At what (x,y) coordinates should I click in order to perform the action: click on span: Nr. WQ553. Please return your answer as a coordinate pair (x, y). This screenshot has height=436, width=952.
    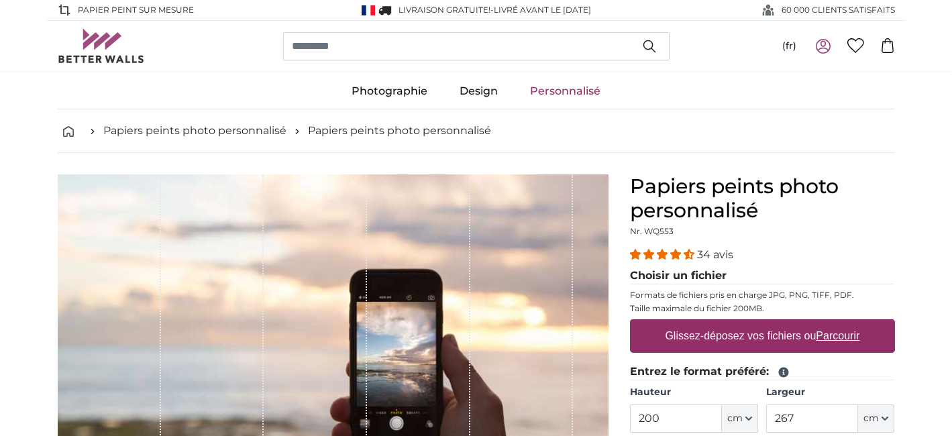
    Looking at the image, I should click on (652, 231).